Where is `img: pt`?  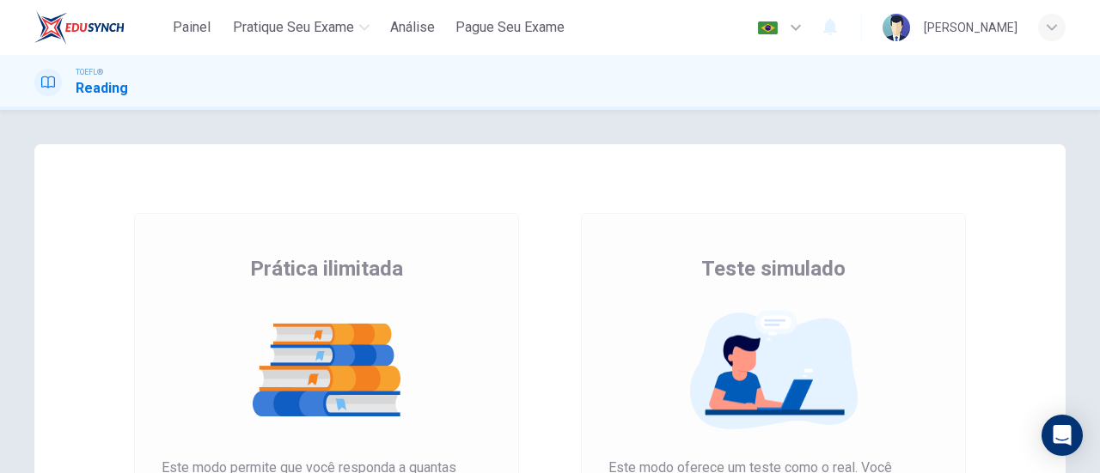
img: pt is located at coordinates (767, 27).